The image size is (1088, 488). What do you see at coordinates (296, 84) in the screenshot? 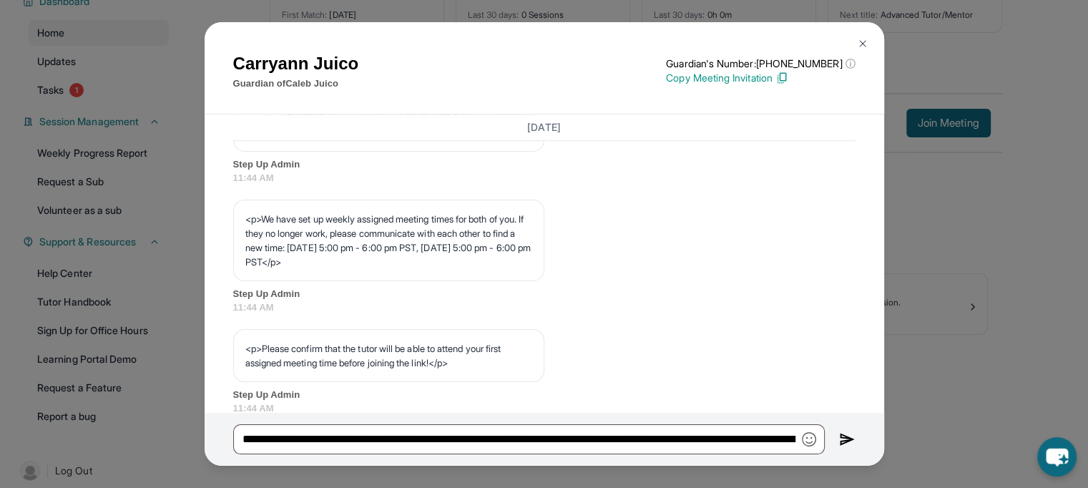
I see `p: Guardian of Caleb Juico` at bounding box center [296, 84].